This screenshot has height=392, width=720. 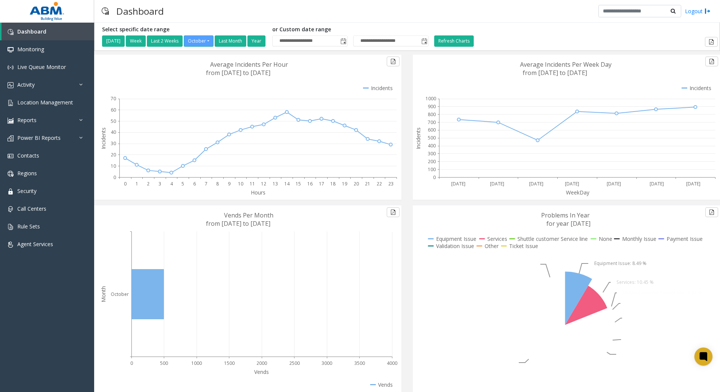 What do you see at coordinates (360, 363) in the screenshot?
I see `text: 3500` at bounding box center [360, 363].